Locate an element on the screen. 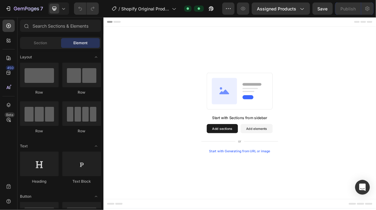 This screenshot has height=210, width=376. button: Add elements is located at coordinates (207, 150).